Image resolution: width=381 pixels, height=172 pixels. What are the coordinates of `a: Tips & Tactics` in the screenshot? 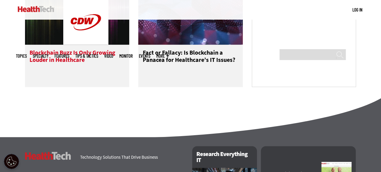 It's located at (87, 56).